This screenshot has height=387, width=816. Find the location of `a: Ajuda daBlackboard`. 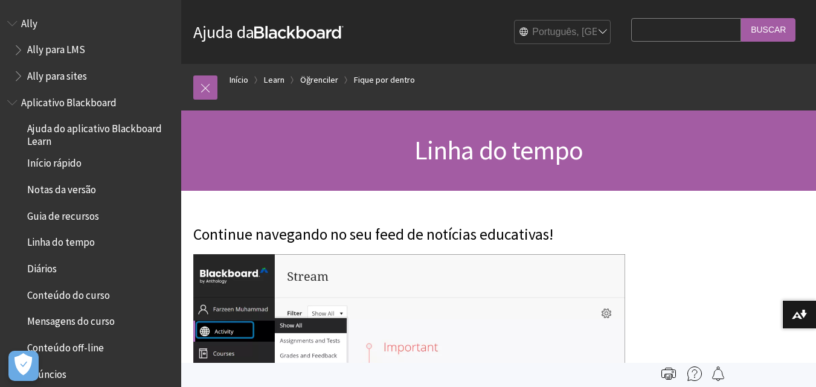

a: Ajuda daBlackboard is located at coordinates (268, 32).